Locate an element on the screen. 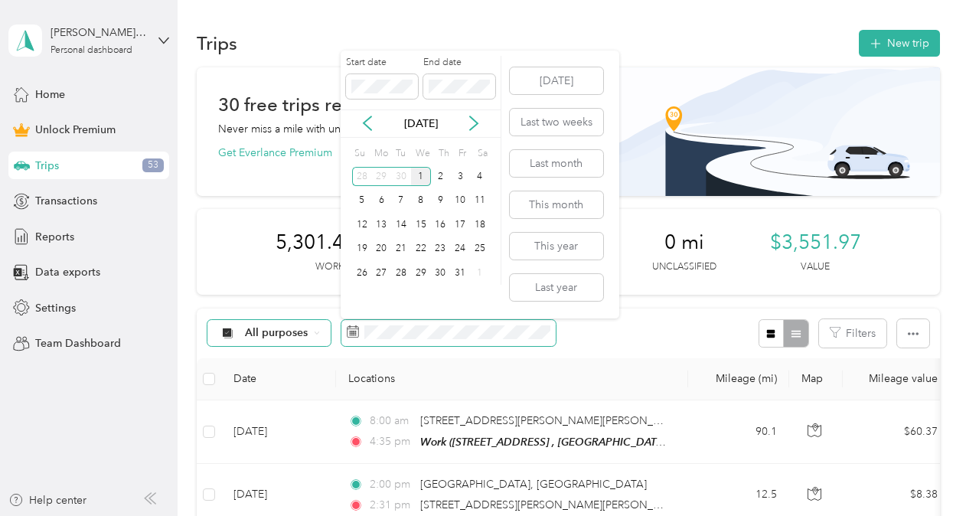 The width and height of the screenshot is (966, 516). div: 6 is located at coordinates (381, 201).